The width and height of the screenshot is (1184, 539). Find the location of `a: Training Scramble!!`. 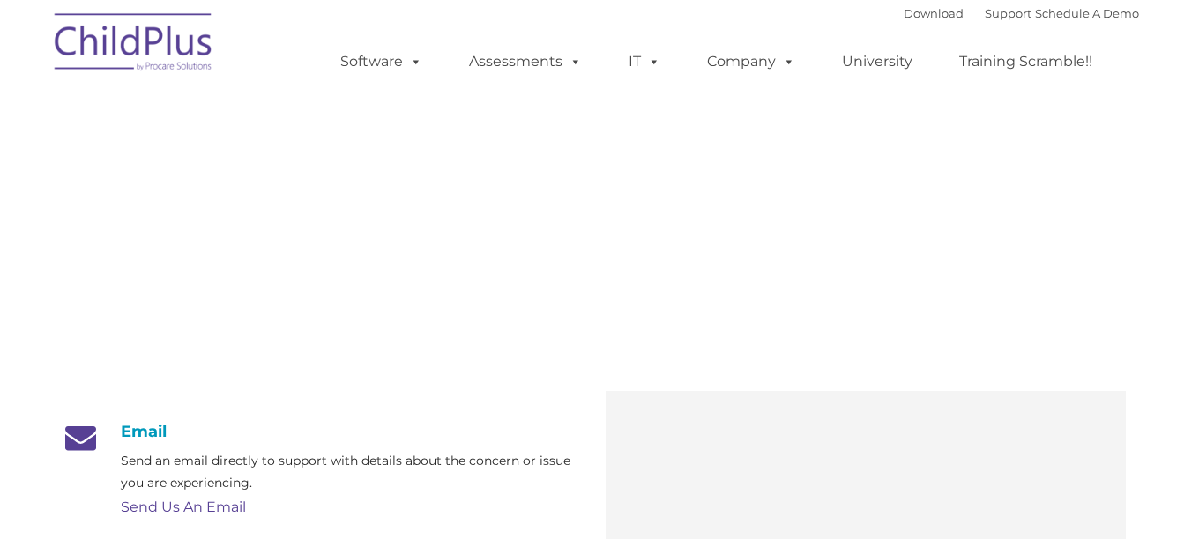

a: Training Scramble!! is located at coordinates (1025, 62).